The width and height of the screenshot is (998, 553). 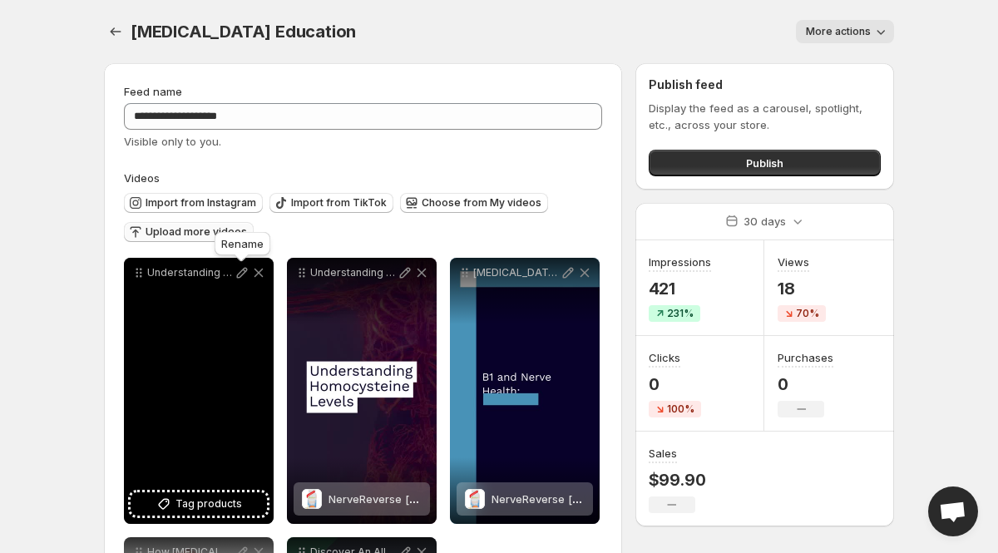 I want to click on h3: Sales, so click(x=663, y=453).